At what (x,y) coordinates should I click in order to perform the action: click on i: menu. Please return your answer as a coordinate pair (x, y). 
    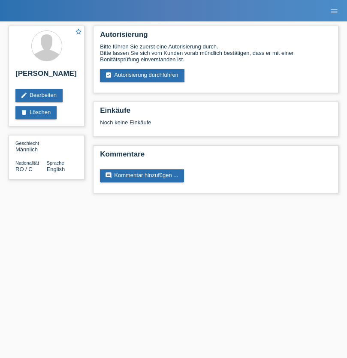
    Looking at the image, I should click on (334, 11).